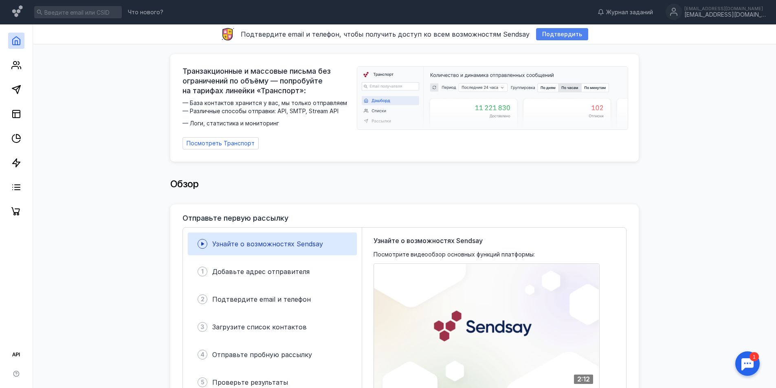 The height and width of the screenshot is (388, 776). What do you see at coordinates (184, 184) in the screenshot?
I see `span: Обзор` at bounding box center [184, 184].